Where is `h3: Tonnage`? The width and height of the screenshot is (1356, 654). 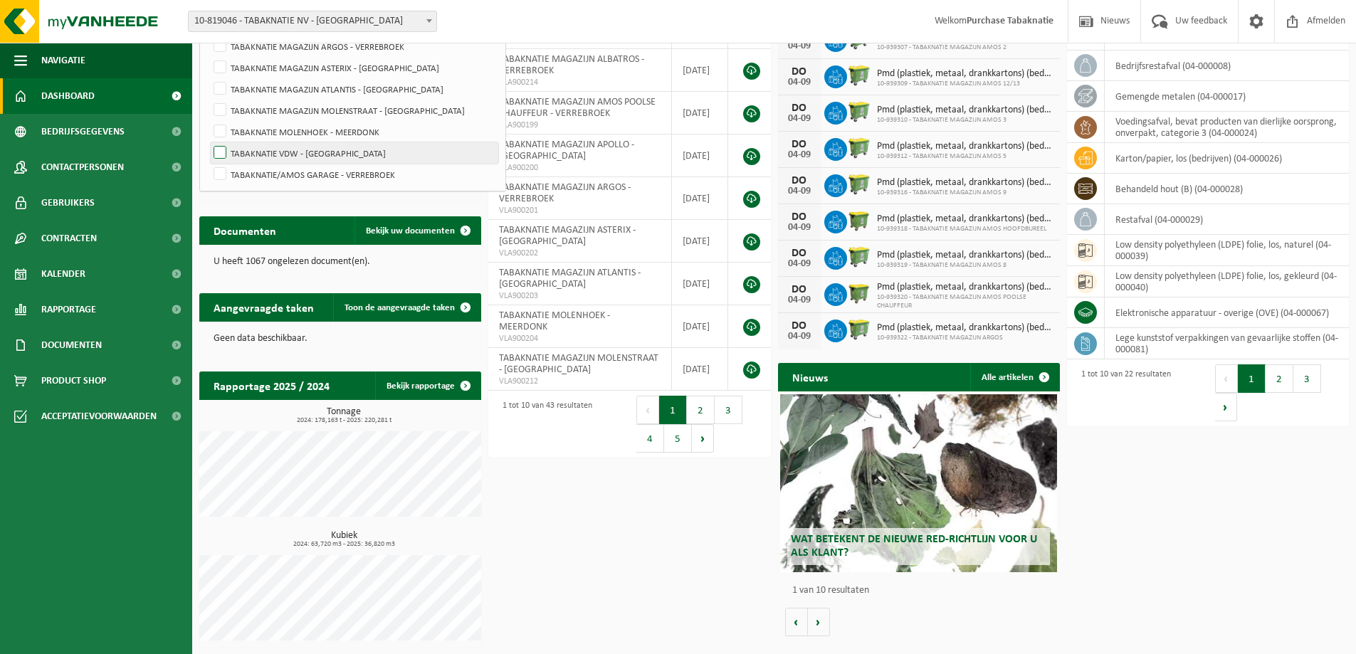
h3: Tonnage is located at coordinates (344, 416).